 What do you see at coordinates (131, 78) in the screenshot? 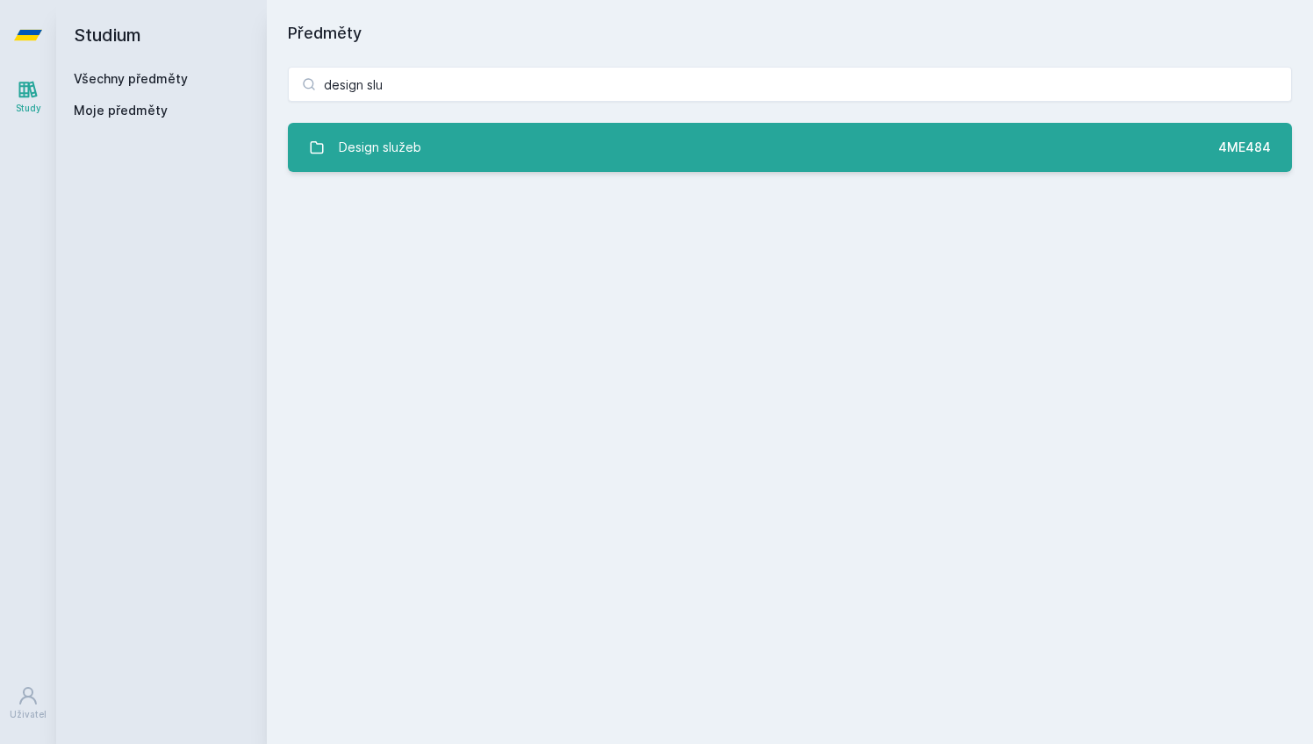
I see `a: Všechny předměty` at bounding box center [131, 78].